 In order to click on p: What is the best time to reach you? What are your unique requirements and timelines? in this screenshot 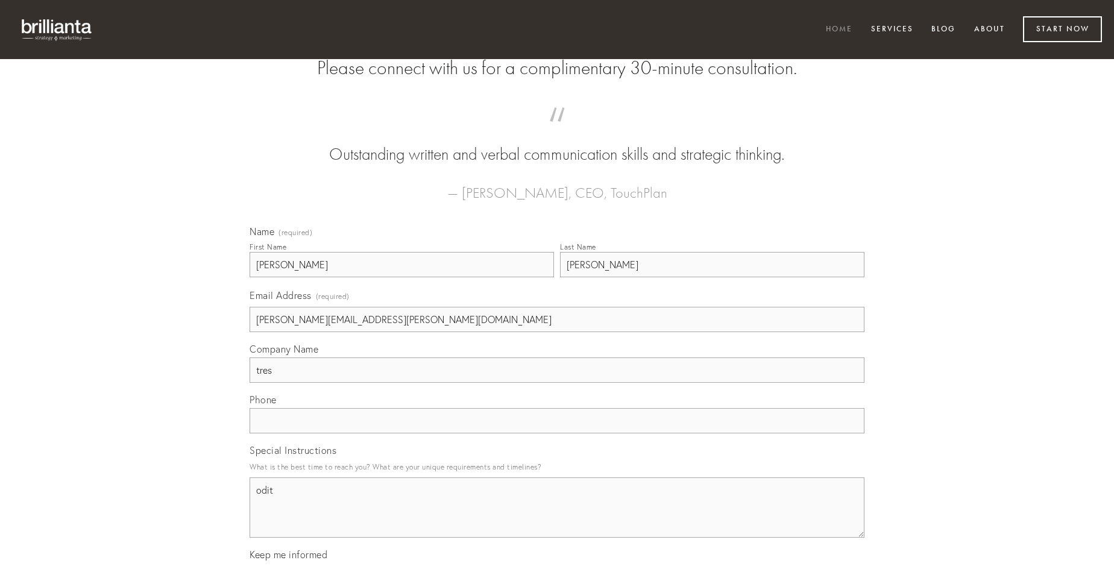, I will do `click(557, 467)`.